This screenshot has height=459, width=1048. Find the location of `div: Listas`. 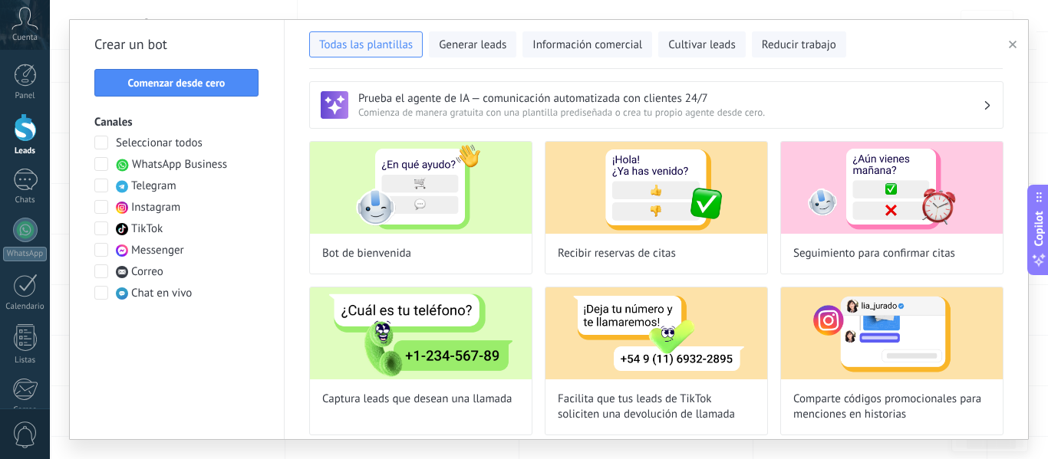

div: Listas is located at coordinates (25, 360).